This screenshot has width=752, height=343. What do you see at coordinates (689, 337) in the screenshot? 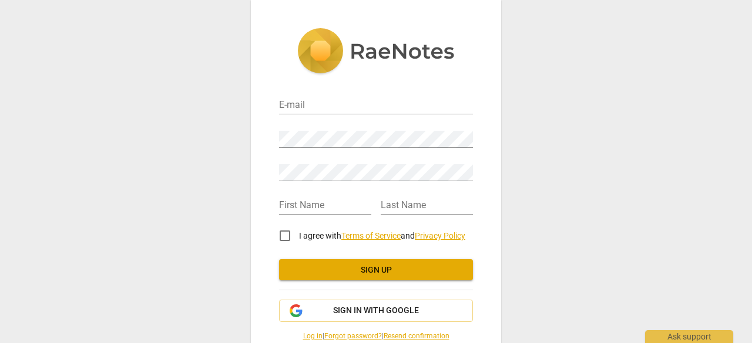
I see `div: Ask support` at bounding box center [689, 337].